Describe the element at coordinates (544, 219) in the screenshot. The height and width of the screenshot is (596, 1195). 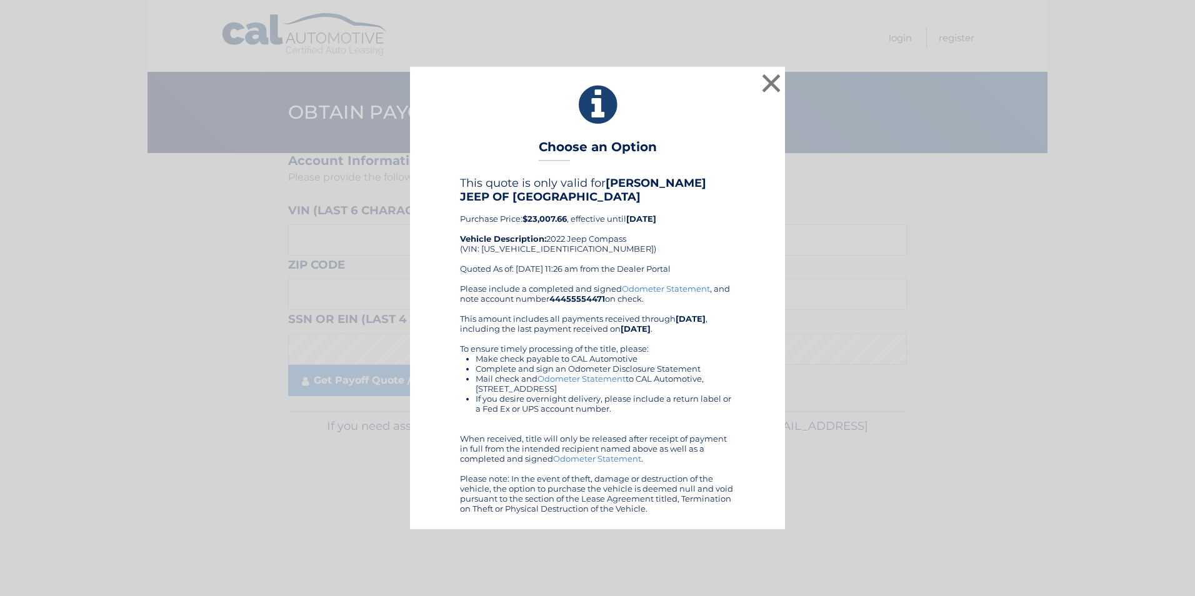
I see `b: $23,007.66` at that location.